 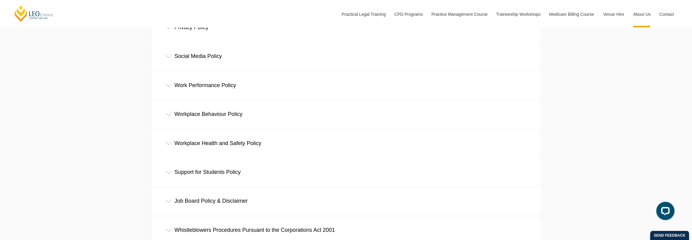 I want to click on a: Venue Hire, so click(x=614, y=14).